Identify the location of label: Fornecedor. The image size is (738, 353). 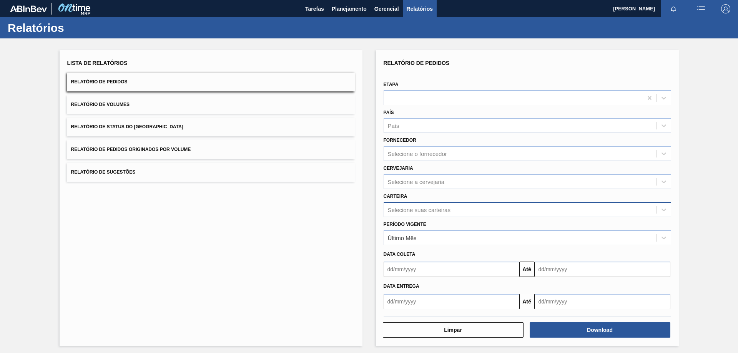
(400, 140).